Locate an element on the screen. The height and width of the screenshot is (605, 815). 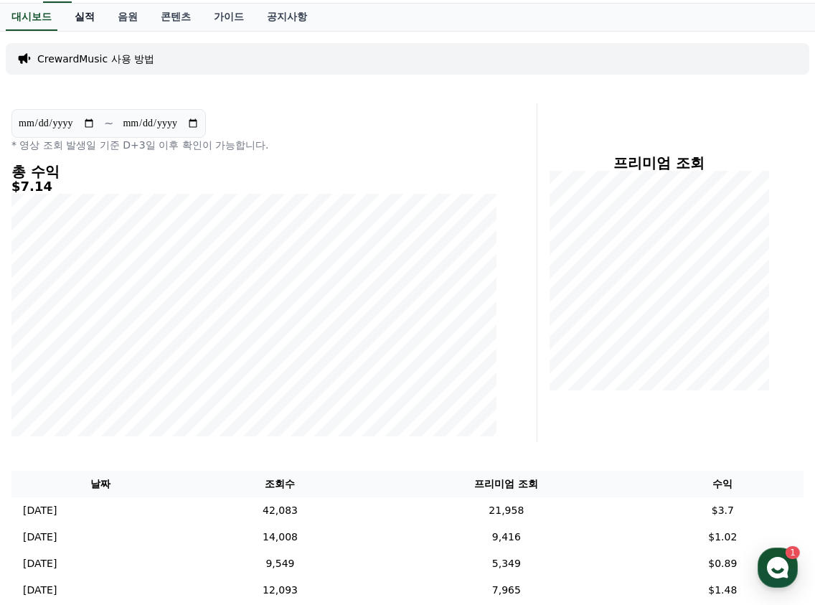
td: $0.89 is located at coordinates (723, 563).